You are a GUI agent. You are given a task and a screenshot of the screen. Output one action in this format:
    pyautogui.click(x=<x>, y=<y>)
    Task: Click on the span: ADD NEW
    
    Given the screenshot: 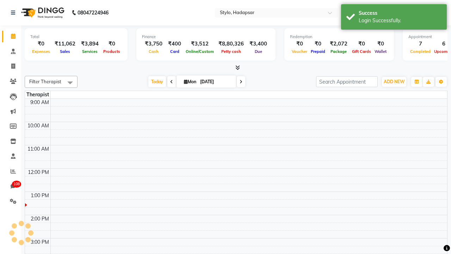 What is the action you would take?
    pyautogui.click(x=394, y=81)
    